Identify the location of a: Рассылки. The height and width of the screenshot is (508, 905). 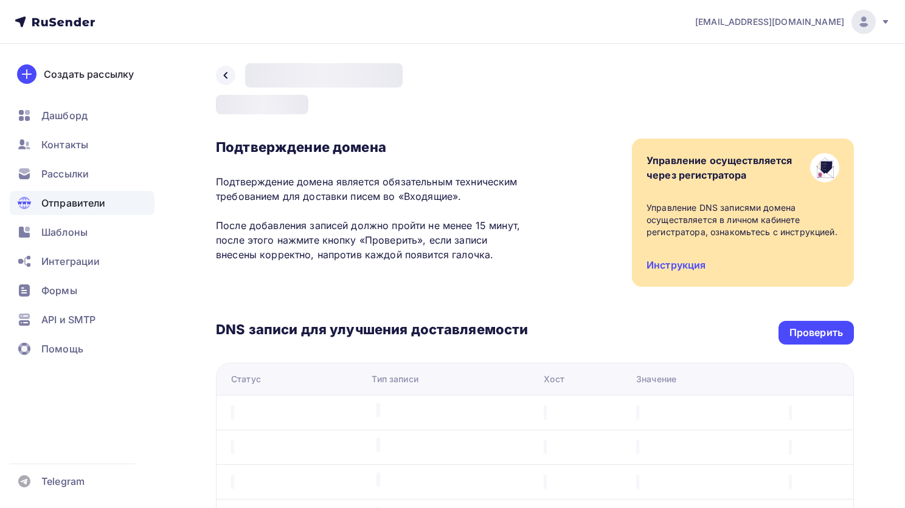
(82, 174).